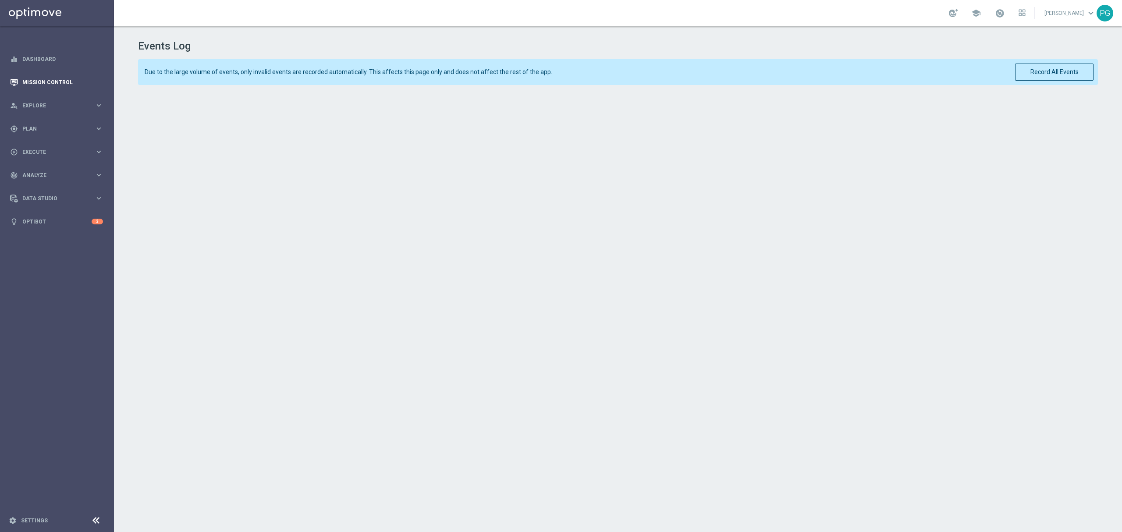  I want to click on div: 2, so click(97, 221).